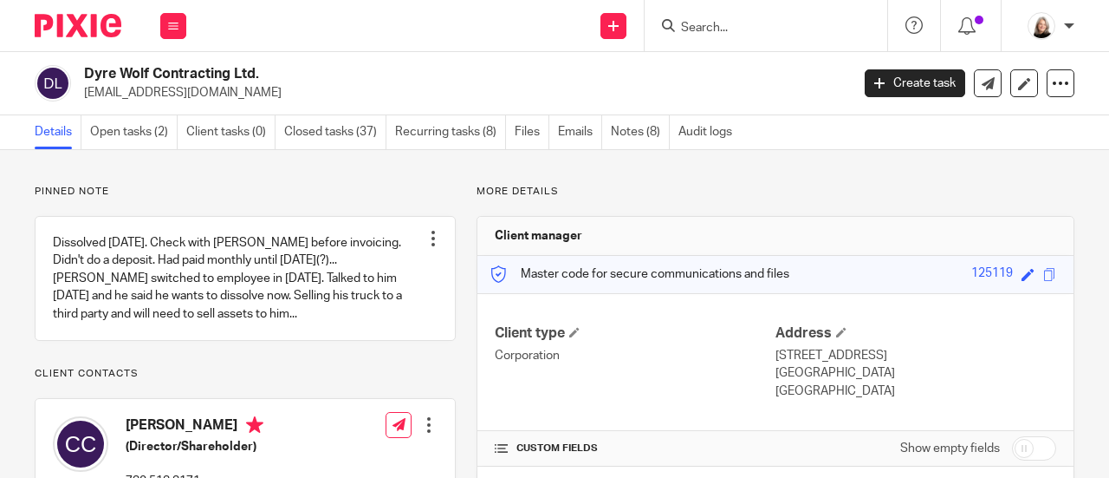 This screenshot has height=478, width=1109. Describe the element at coordinates (640, 132) in the screenshot. I see `a: Notes (8)` at that location.